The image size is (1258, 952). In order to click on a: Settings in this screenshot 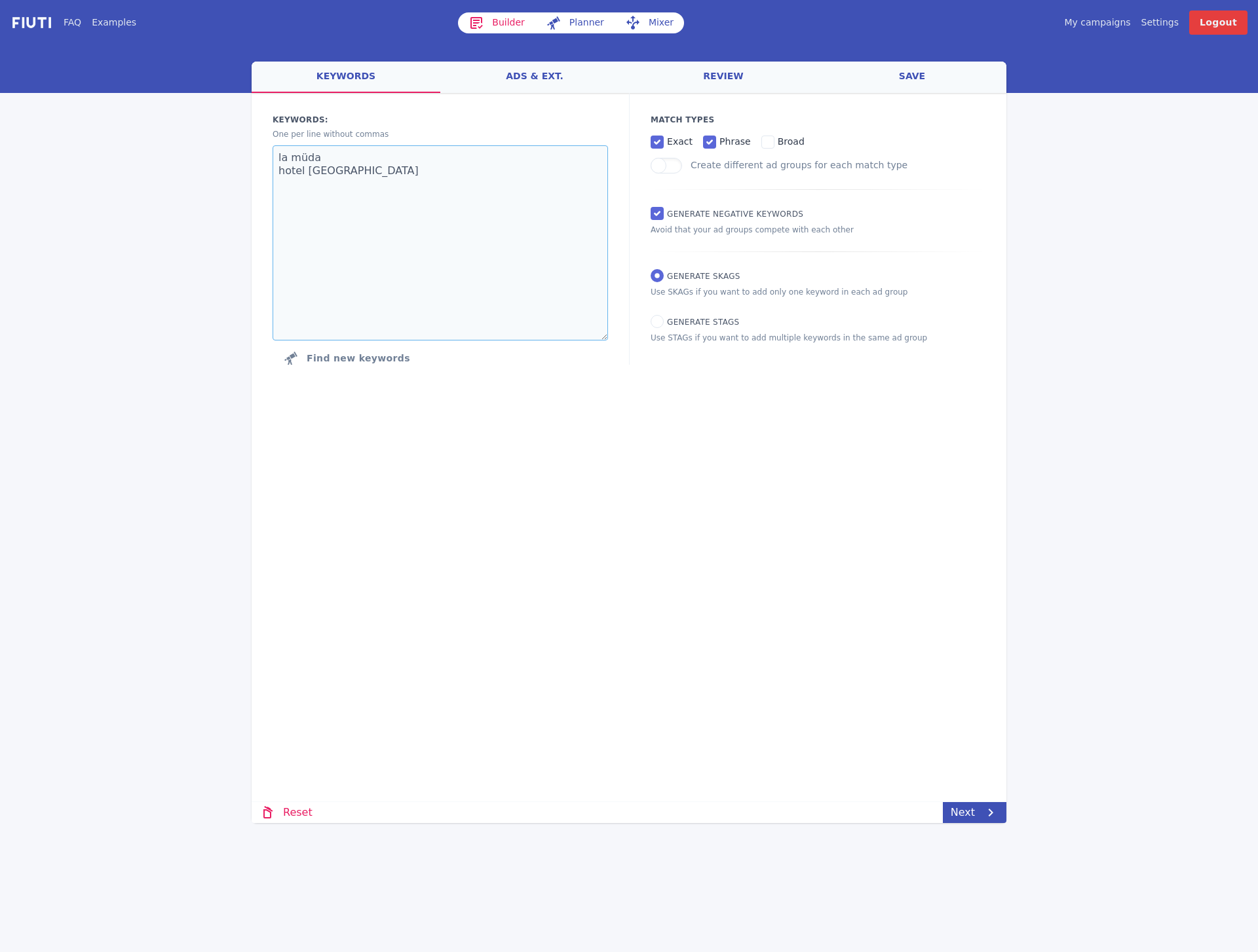, I will do `click(1159, 22)`.